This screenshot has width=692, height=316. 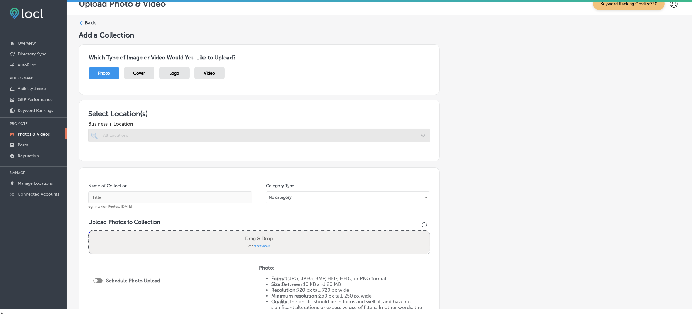 I want to click on a: Powered by PQINA, so click(x=110, y=233).